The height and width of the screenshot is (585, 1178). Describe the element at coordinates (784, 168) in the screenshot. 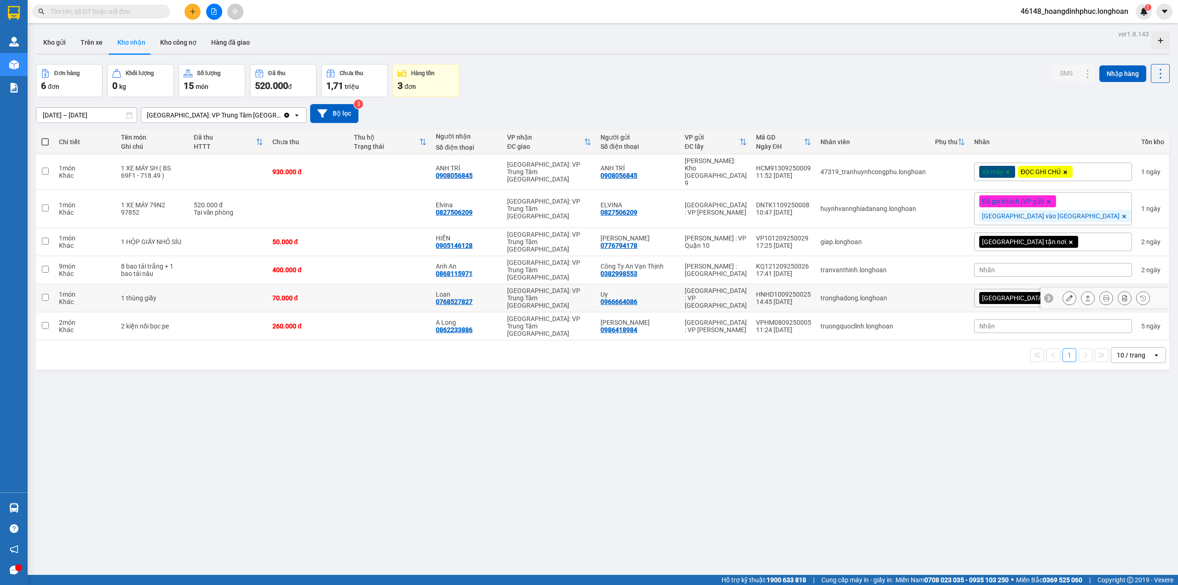

I see `div: HCM91309250009` at that location.